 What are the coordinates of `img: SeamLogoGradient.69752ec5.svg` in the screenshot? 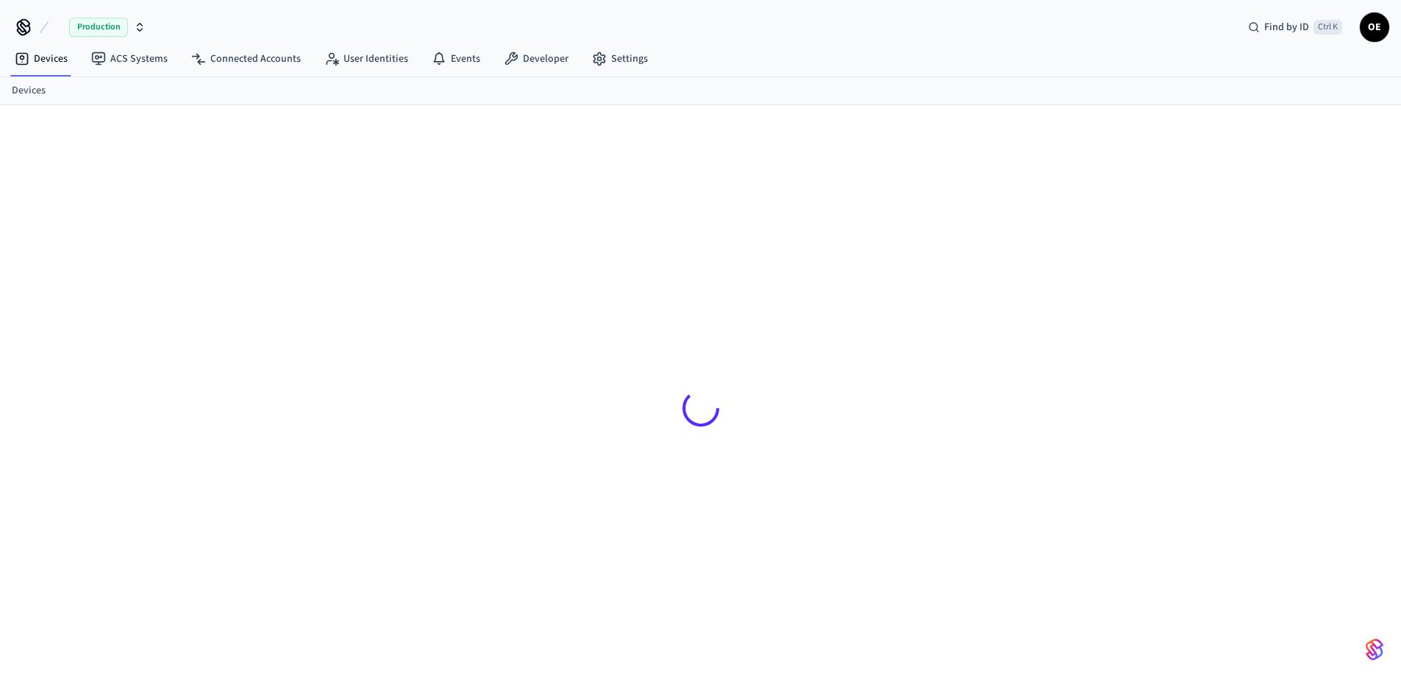 It's located at (1375, 650).